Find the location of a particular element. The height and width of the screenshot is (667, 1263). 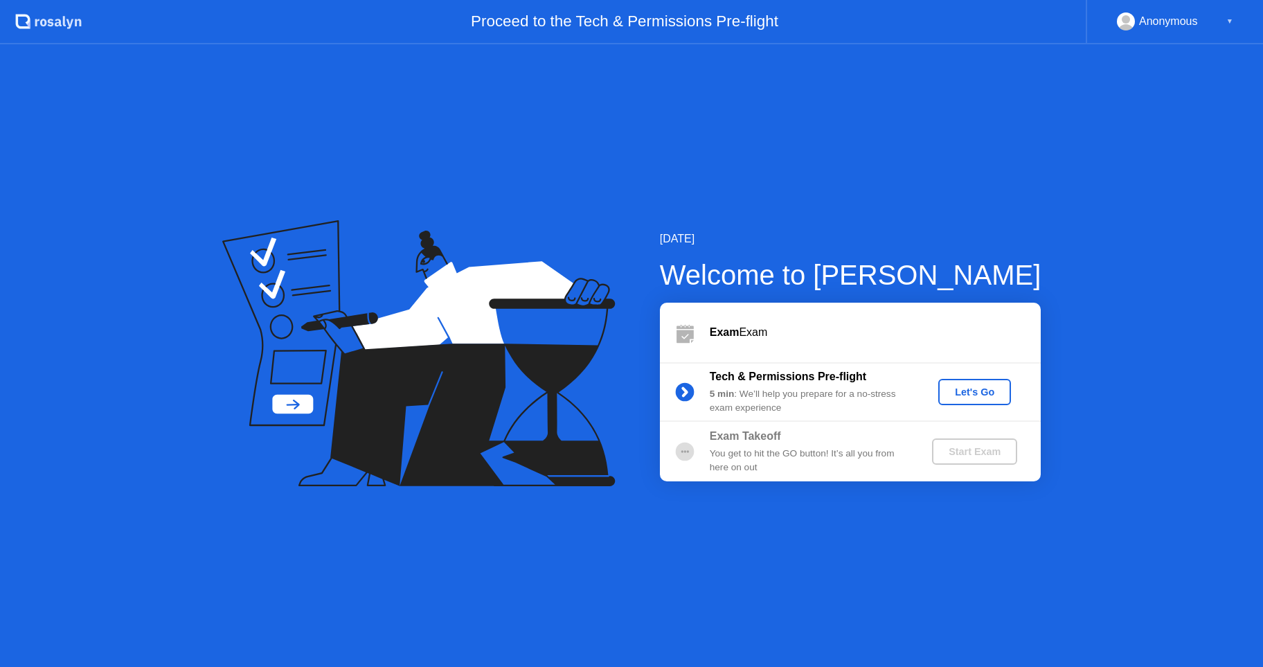

div: Exam is located at coordinates (875, 332).